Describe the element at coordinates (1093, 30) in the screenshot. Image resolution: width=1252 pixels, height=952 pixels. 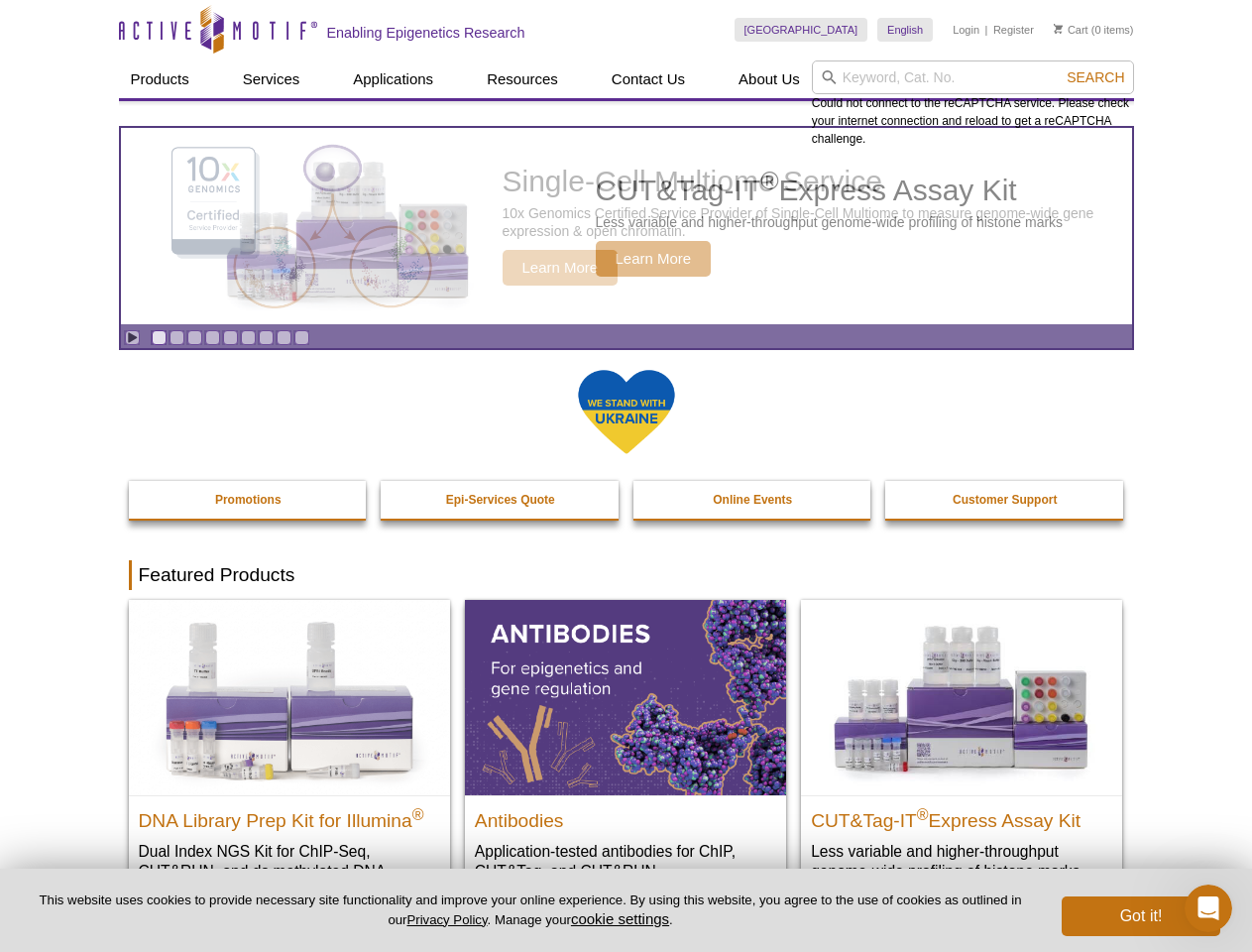
I see `li: (0 items)` at that location.